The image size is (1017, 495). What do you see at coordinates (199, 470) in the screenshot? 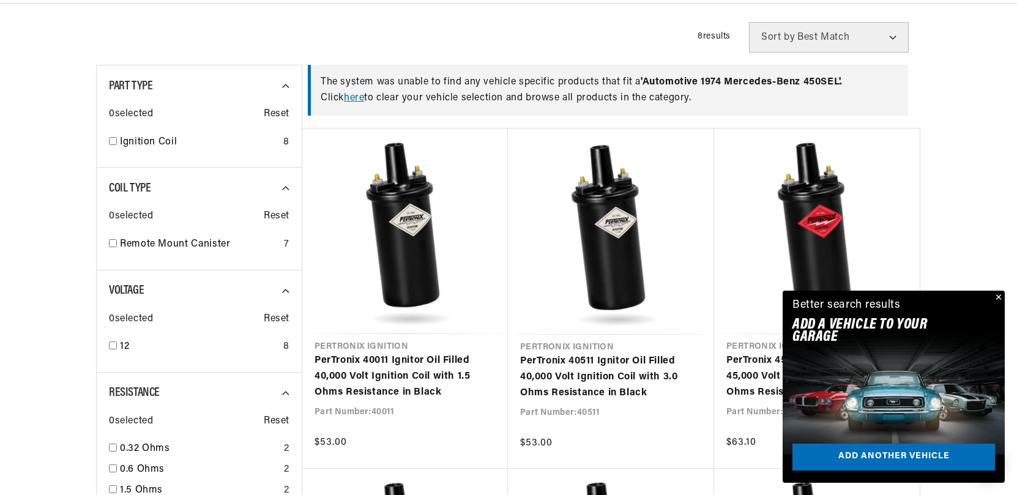
I see `a: 0.6 Ohms` at bounding box center [199, 470].